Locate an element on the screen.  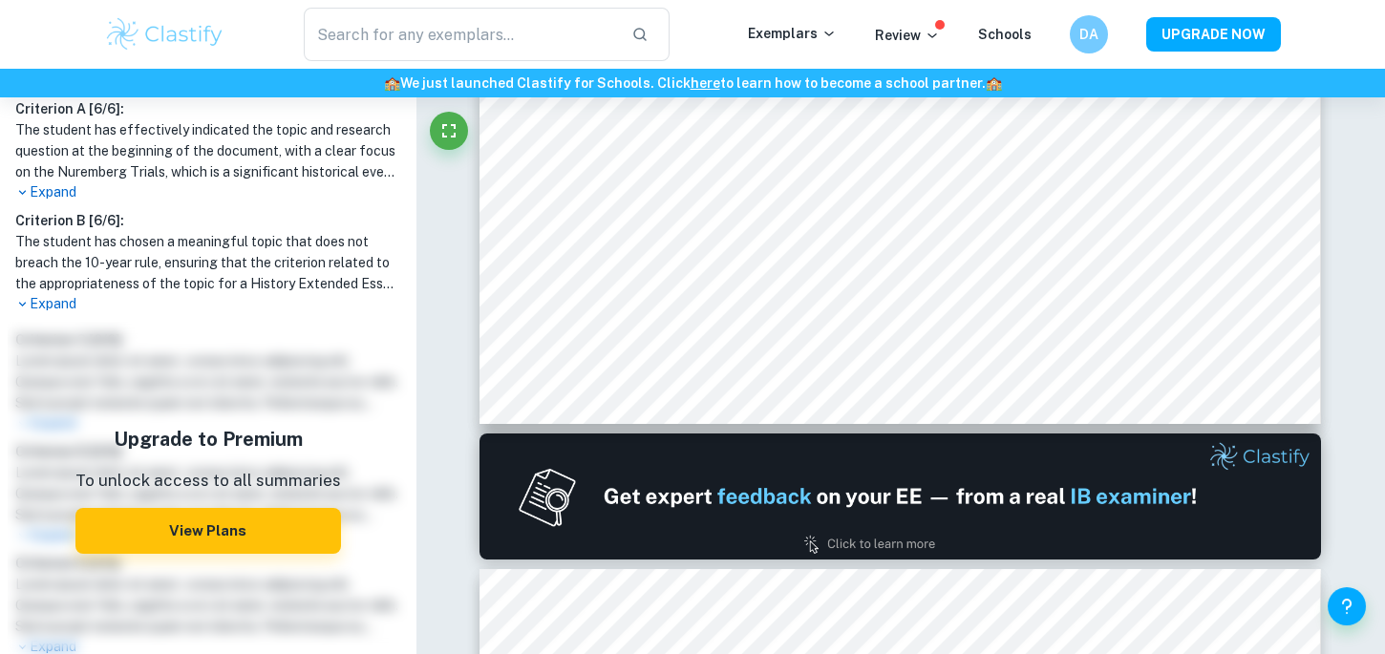
h6: We just launched Clastify for Schools. Click to learn how to become a school partner. is located at coordinates (692, 83).